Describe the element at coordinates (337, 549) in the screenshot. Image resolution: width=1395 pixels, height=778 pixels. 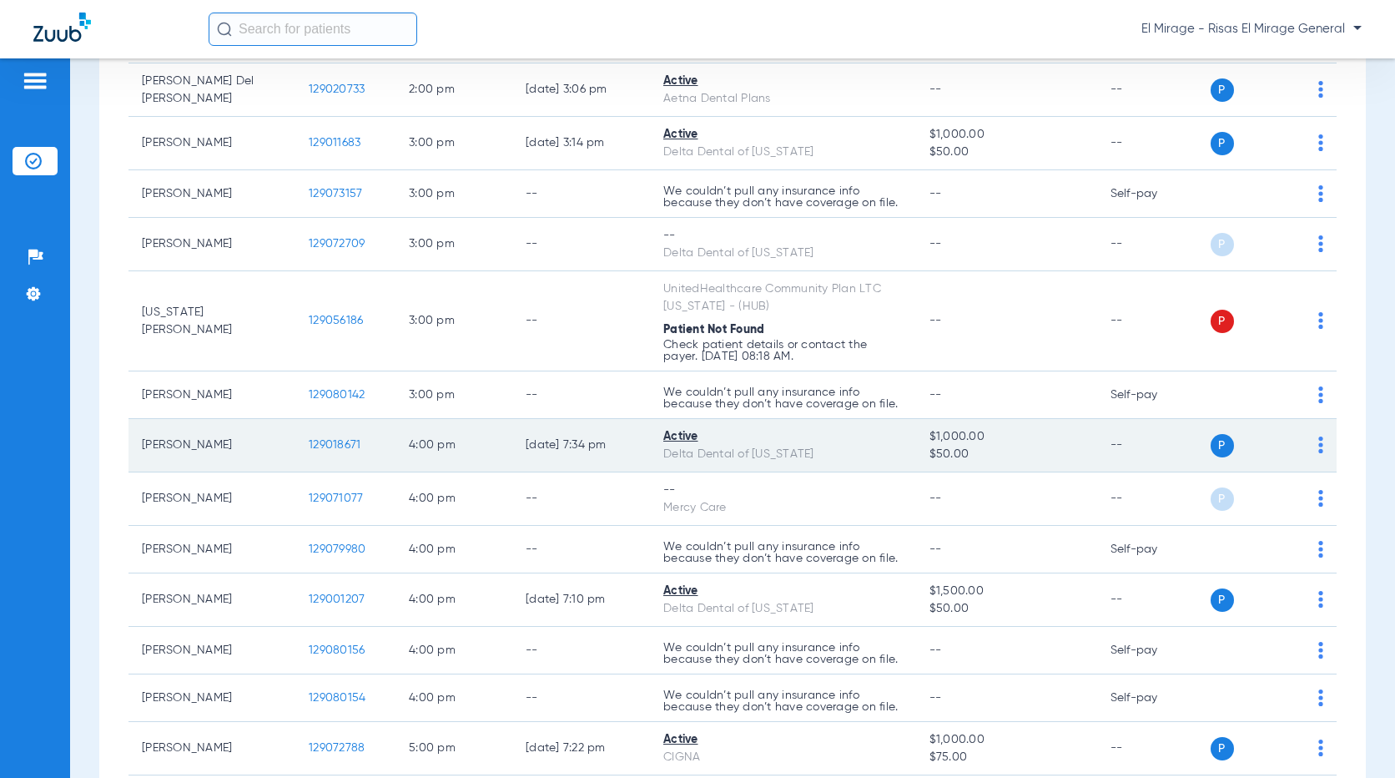
I see `span: 129079980` at that location.